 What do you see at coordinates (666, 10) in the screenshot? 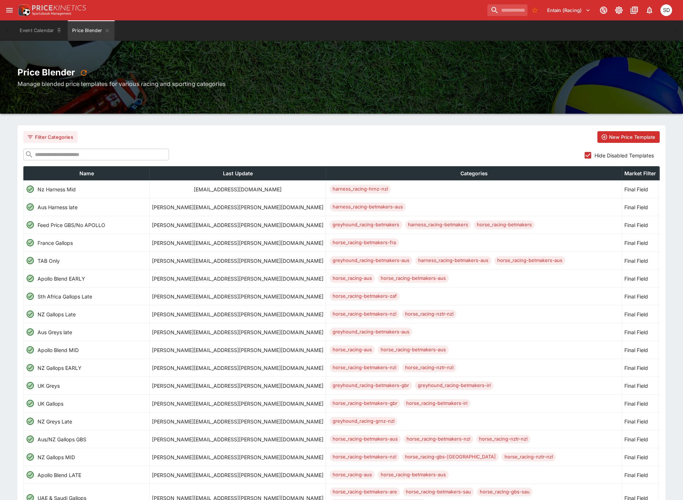
I see `div: Stuart Dibb` at bounding box center [666, 10].